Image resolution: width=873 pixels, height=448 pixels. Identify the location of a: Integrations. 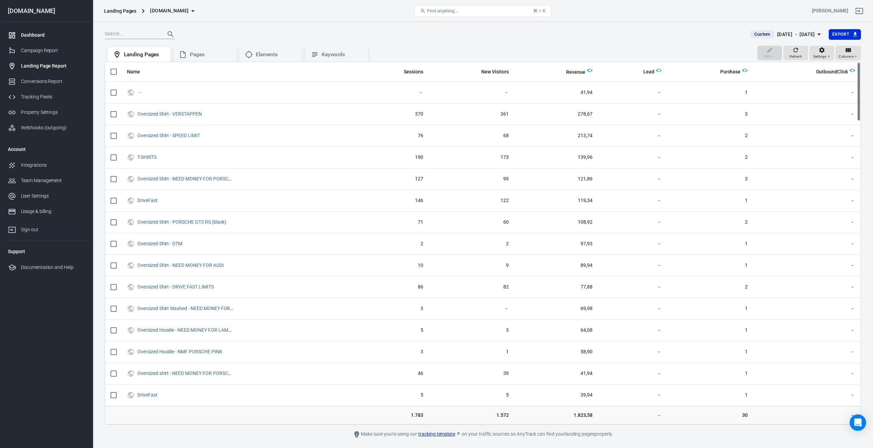
(46, 165).